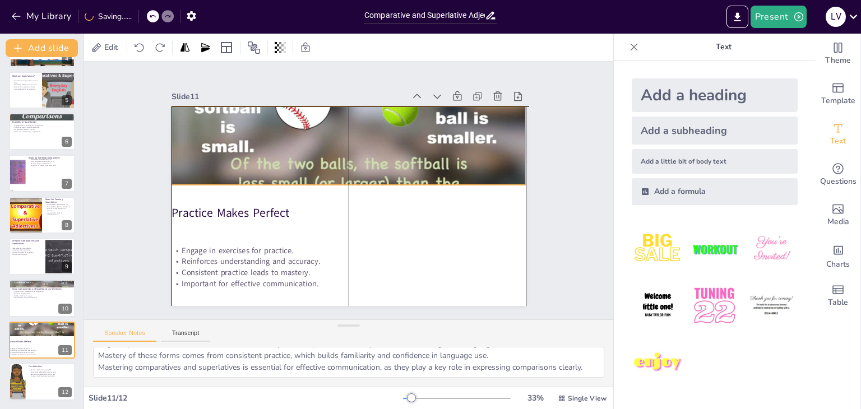 The image size is (861, 409). Describe the element at coordinates (536, 398) in the screenshot. I see `div: 33 %` at that location.